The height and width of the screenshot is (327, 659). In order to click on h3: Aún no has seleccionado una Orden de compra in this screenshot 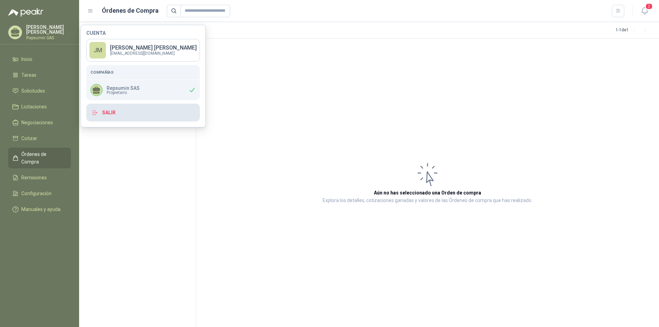, I will do `click(428, 193)`.